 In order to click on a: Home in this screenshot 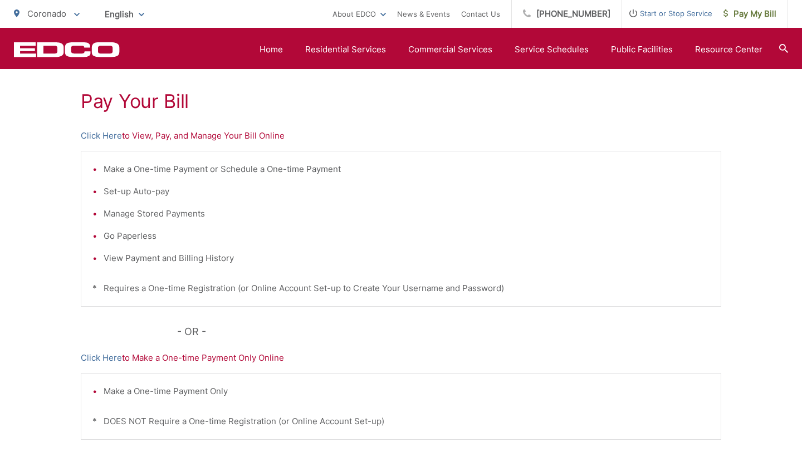, I will do `click(271, 50)`.